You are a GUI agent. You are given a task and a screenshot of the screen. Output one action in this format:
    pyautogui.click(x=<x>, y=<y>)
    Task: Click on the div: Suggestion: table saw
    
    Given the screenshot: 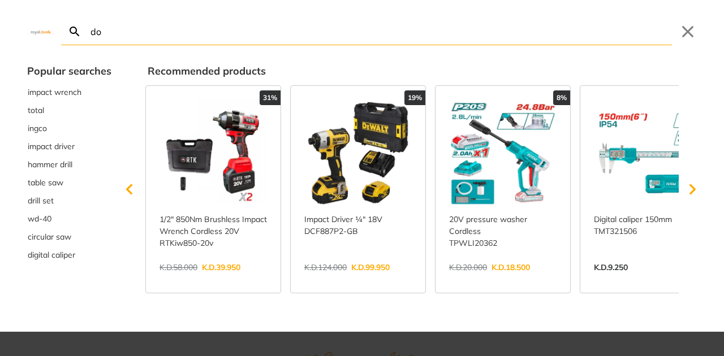 What is the action you would take?
    pyautogui.click(x=69, y=183)
    